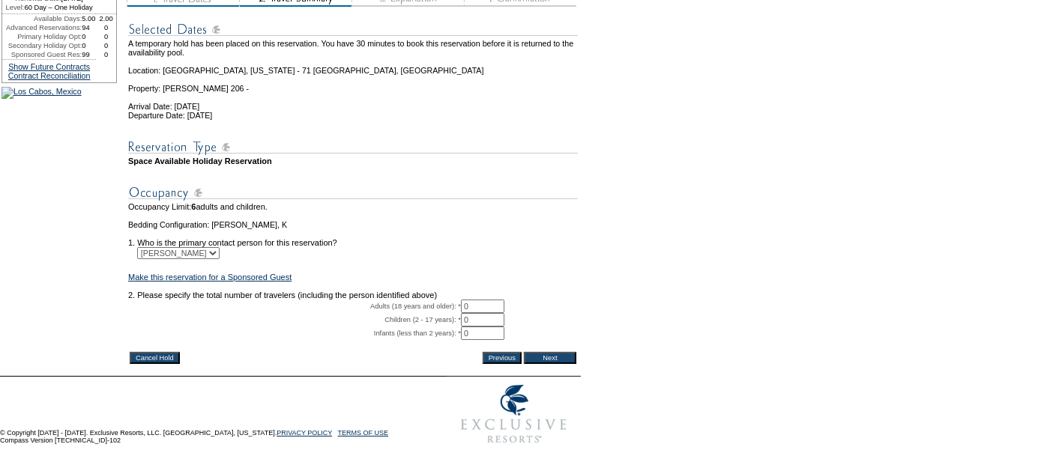  What do you see at coordinates (88, 19) in the screenshot?
I see `td: 5.00` at bounding box center [88, 19].